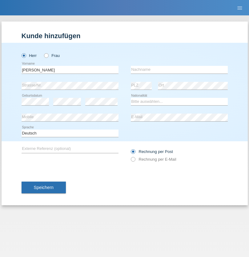 The image size is (249, 257). Describe the element at coordinates (240, 8) in the screenshot. I see `a: menu` at that location.